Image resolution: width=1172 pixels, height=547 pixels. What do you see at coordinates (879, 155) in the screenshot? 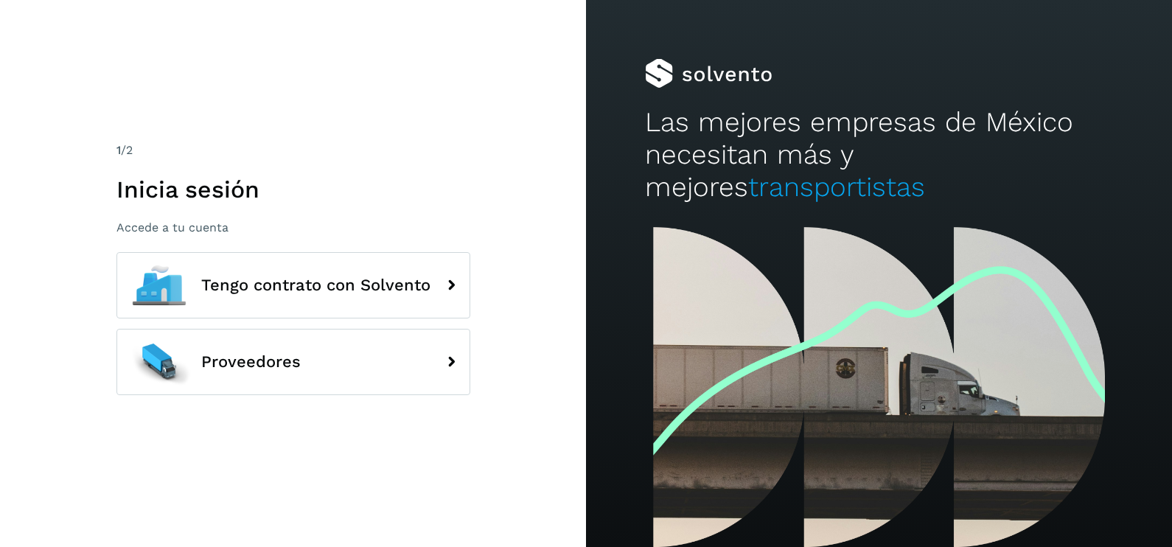
I see `h2: Las mejores empresas de México necesitan más y mejores` at bounding box center [879, 155].